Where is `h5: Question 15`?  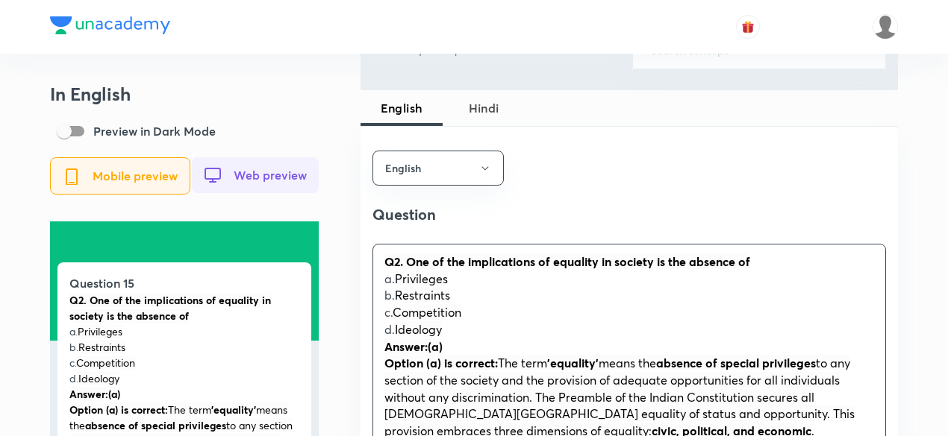
h5: Question 15 is located at coordinates (184, 284).